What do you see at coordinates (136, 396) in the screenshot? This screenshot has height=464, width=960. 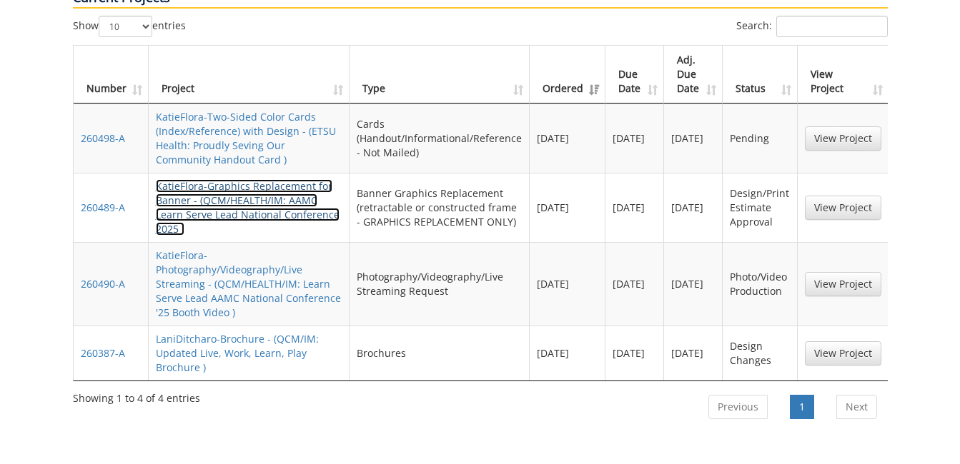 I see `div: Showing 1 to 4 of 4 entries` at bounding box center [136, 396].